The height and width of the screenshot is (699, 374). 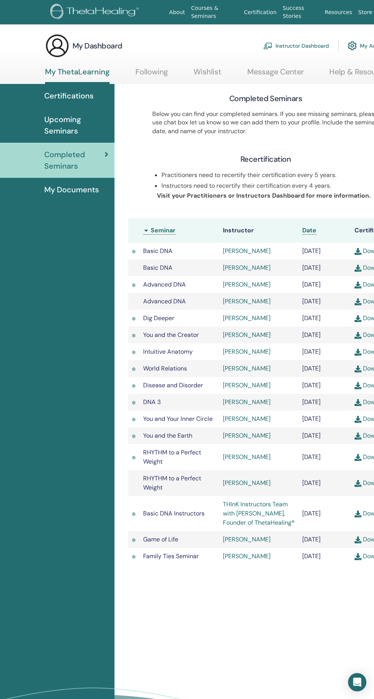 What do you see at coordinates (309, 230) in the screenshot?
I see `span: Date` at bounding box center [309, 230].